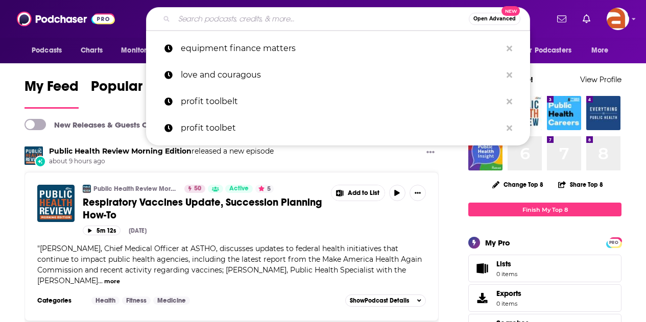 This screenshot has height=322, width=646. I want to click on a: Podchaser - Follow, Share and Rate Podcasts, so click(66, 19).